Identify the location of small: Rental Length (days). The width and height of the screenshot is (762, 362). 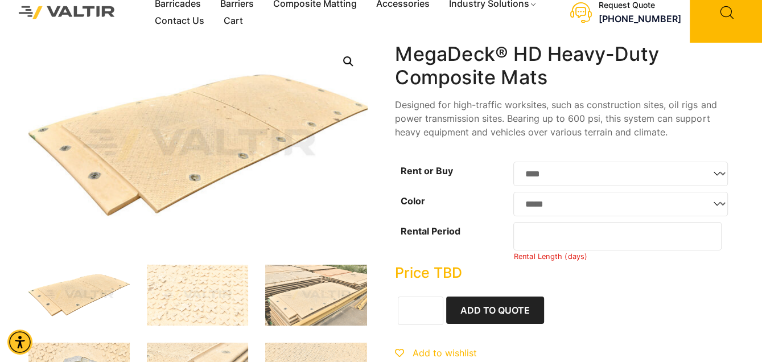
(551, 256).